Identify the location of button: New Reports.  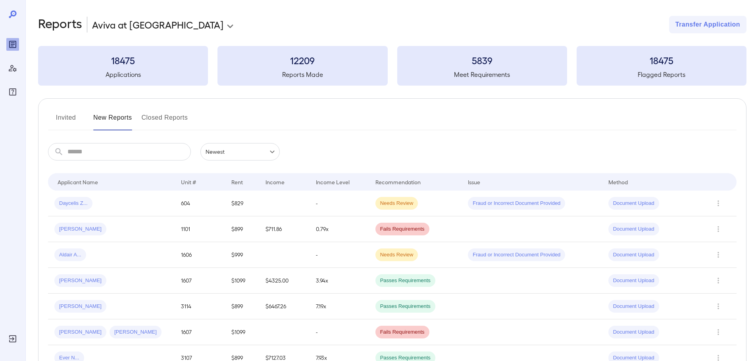
(113, 121).